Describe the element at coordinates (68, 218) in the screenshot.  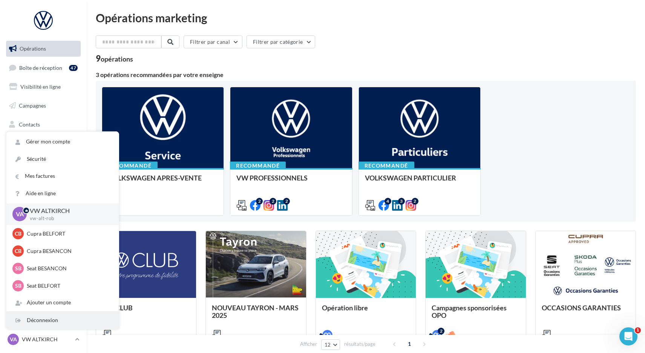
I see `p: vw-alt-rob` at that location.